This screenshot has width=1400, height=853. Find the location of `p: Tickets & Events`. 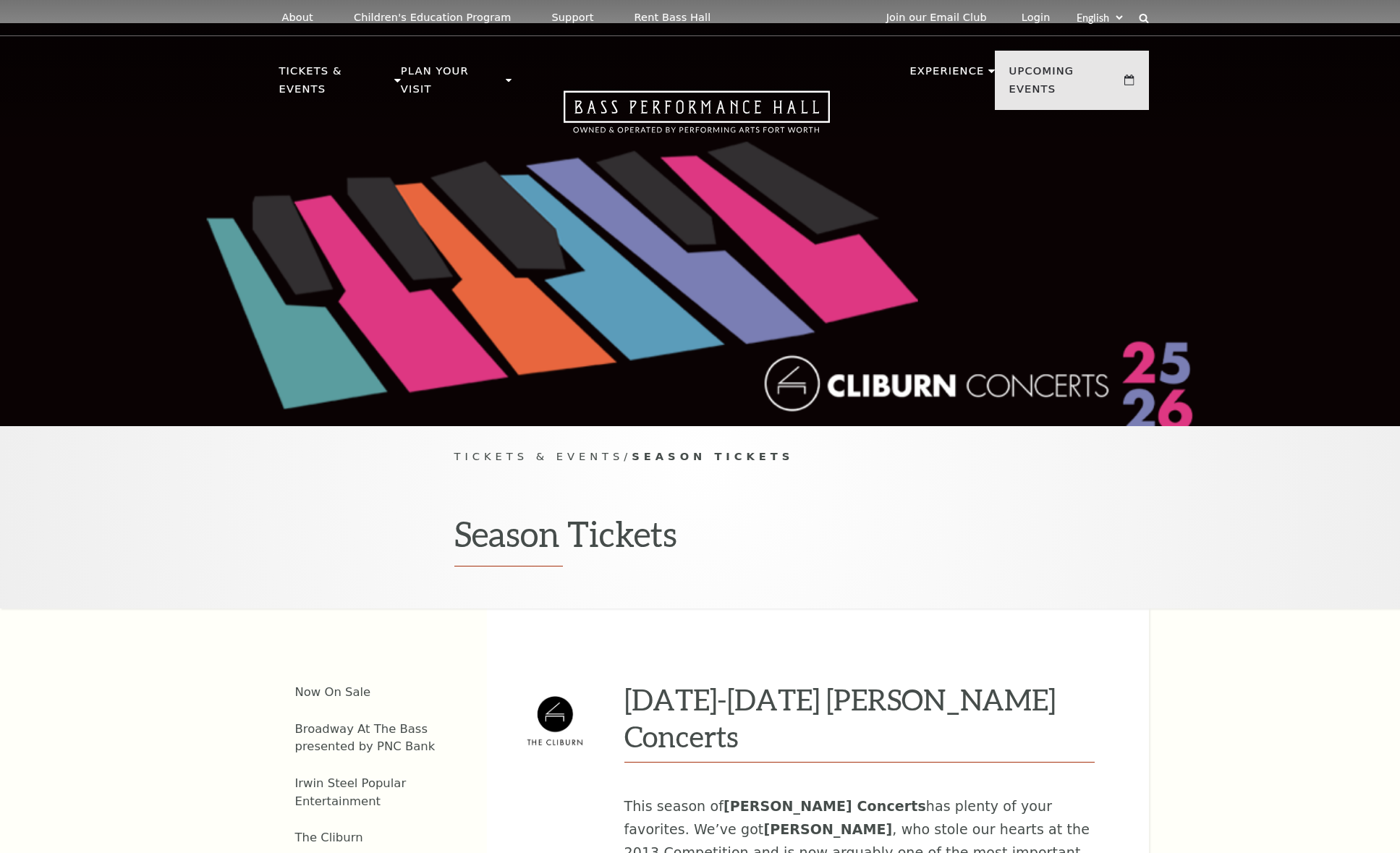

p: Tickets & Events is located at coordinates (335, 84).